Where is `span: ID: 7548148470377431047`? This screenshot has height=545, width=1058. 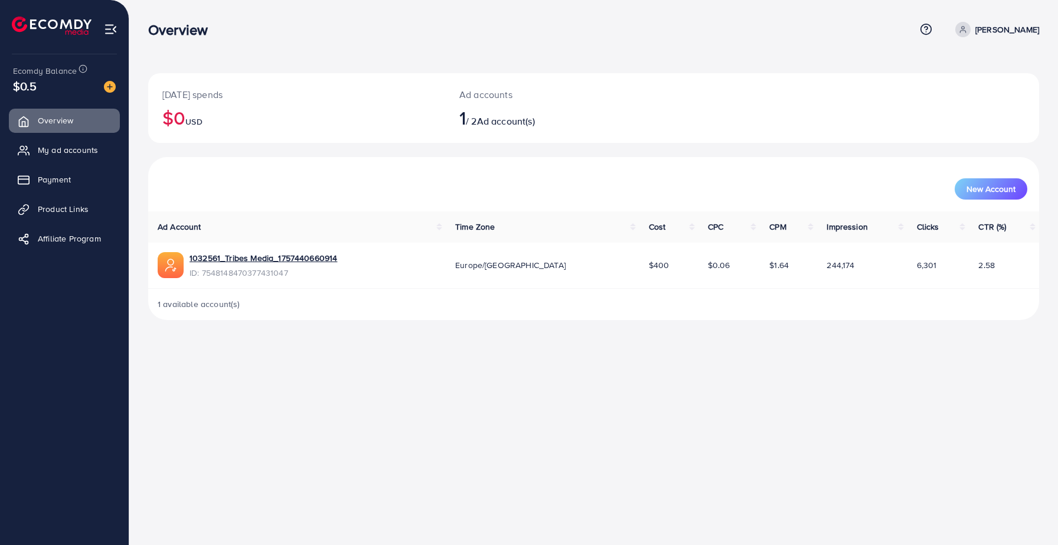 span: ID: 7548148470377431047 is located at coordinates (263, 273).